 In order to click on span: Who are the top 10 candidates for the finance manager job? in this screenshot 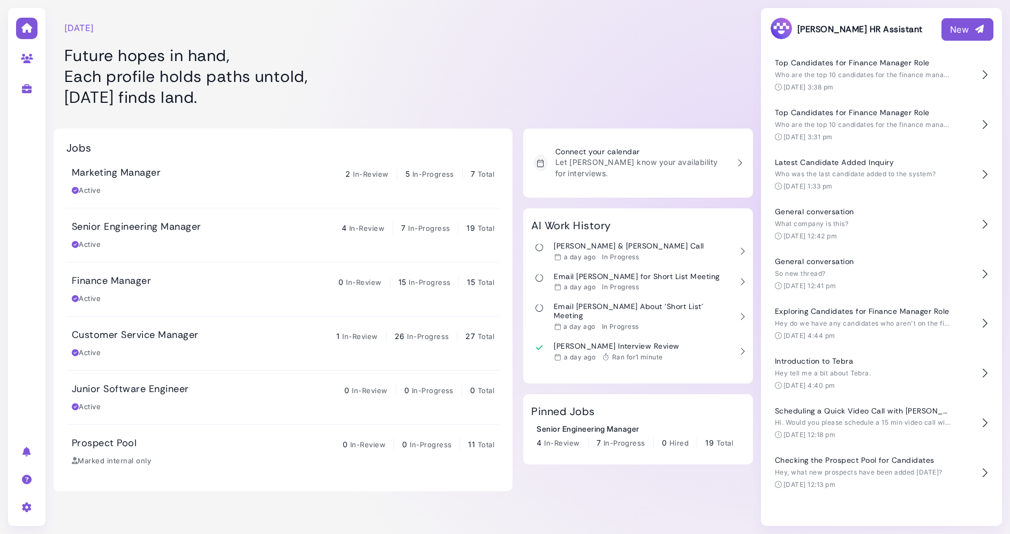, I will do `click(872, 124)`.